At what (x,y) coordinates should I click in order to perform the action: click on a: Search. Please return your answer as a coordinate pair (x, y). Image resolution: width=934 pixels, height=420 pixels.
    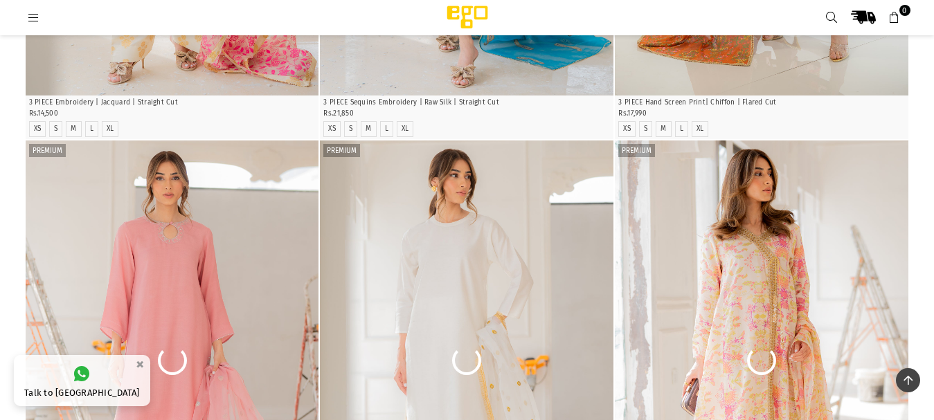
    Looking at the image, I should click on (832, 17).